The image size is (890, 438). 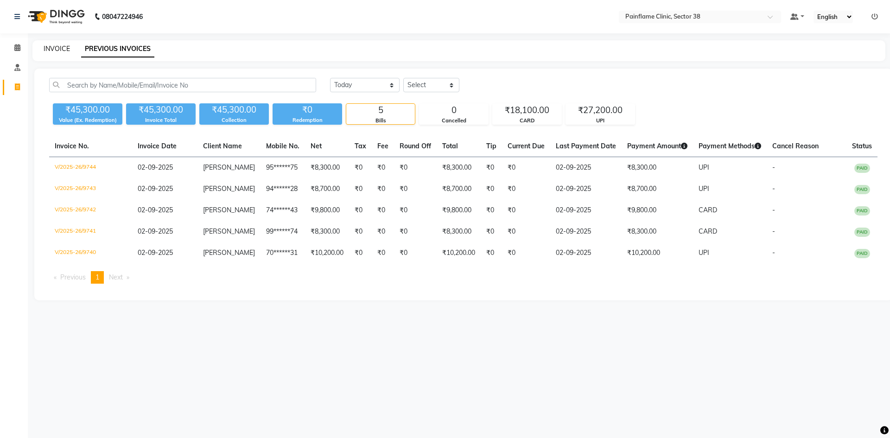 What do you see at coordinates (383, 146) in the screenshot?
I see `span: Fee` at bounding box center [383, 146].